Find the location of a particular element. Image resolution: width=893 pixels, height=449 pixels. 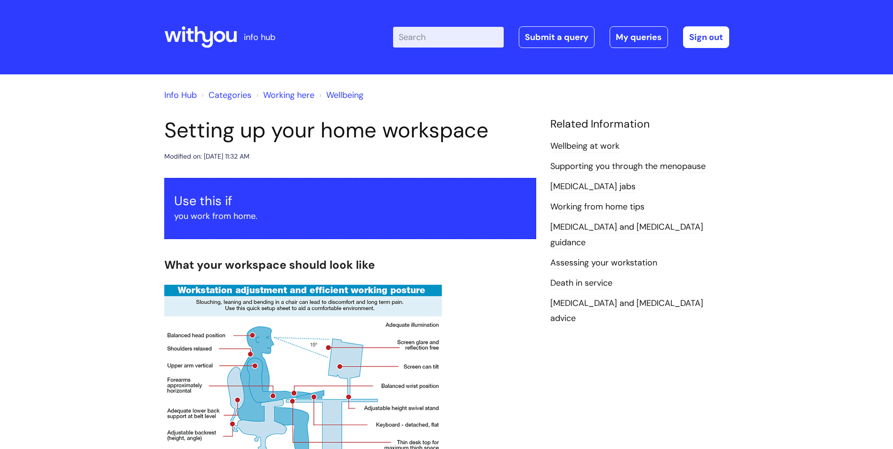

h3: Use this if is located at coordinates (350, 201).